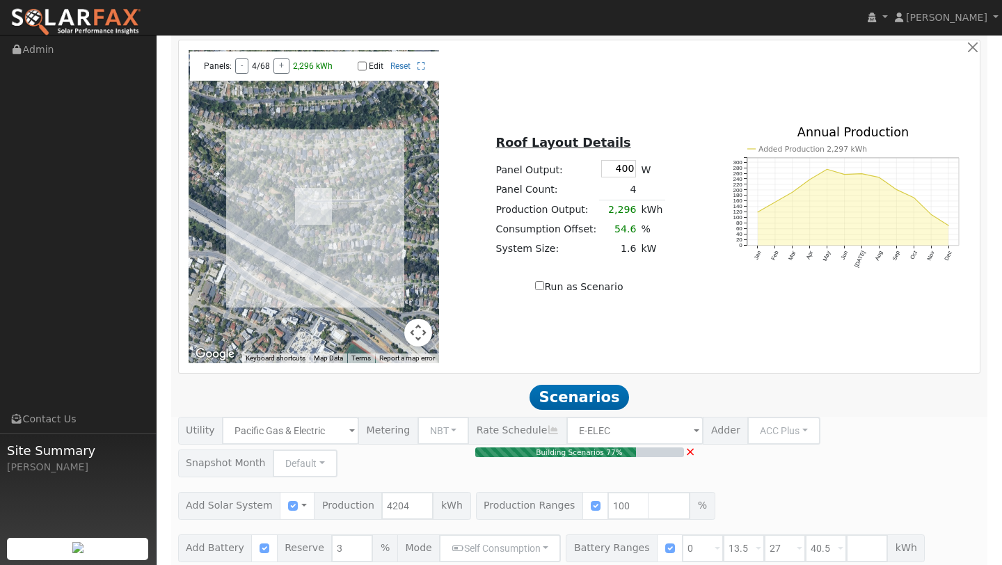 The height and width of the screenshot is (565, 1002). Describe the element at coordinates (740, 246) in the screenshot. I see `text: 0` at that location.